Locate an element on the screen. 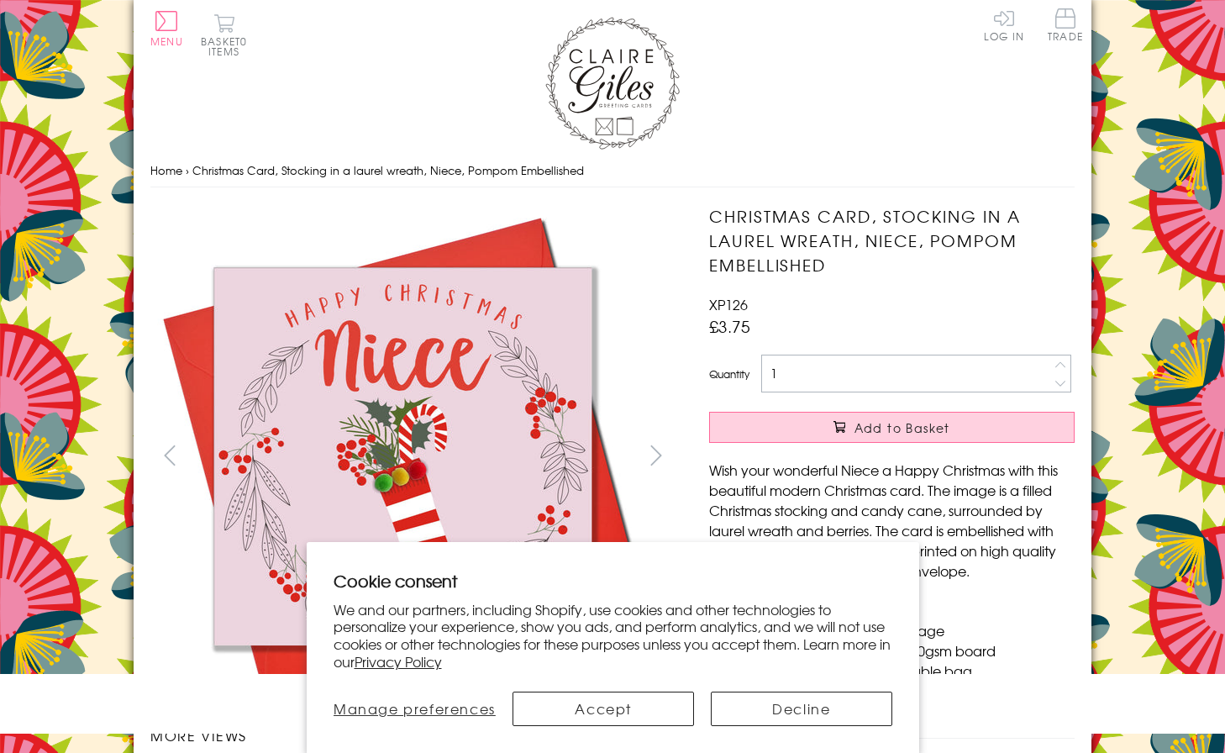  nav: breadcrumbs is located at coordinates (613, 171).